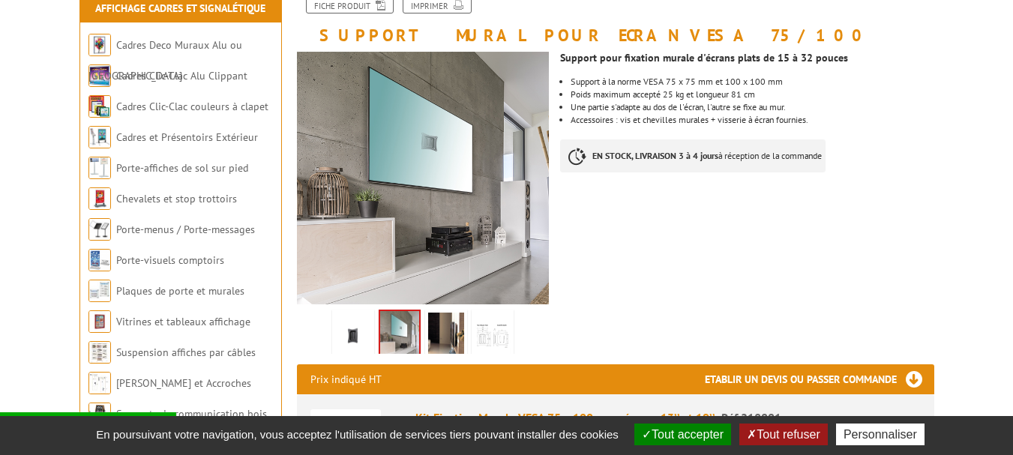 This screenshot has width=1013, height=455. What do you see at coordinates (100, 137) in the screenshot?
I see `img: Cadres et Présentoirs Extérieur` at bounding box center [100, 137].